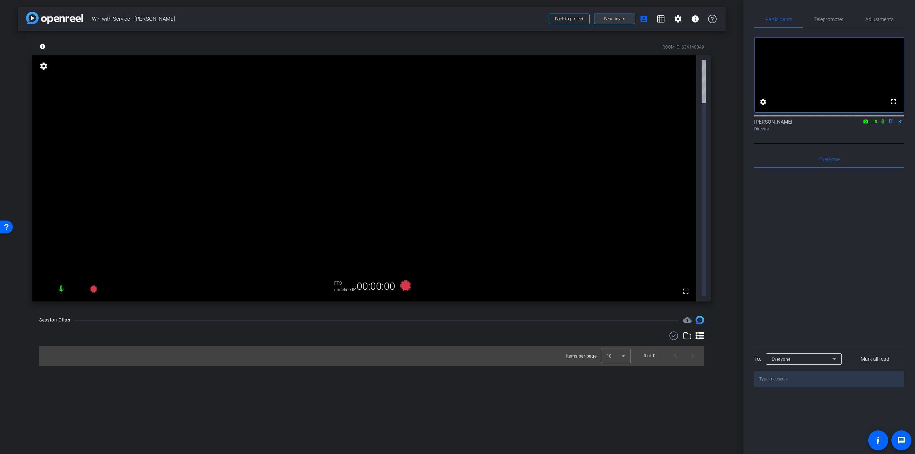 The image size is (915, 454). What do you see at coordinates (661, 19) in the screenshot?
I see `mat-icon: grid_on` at bounding box center [661, 19].